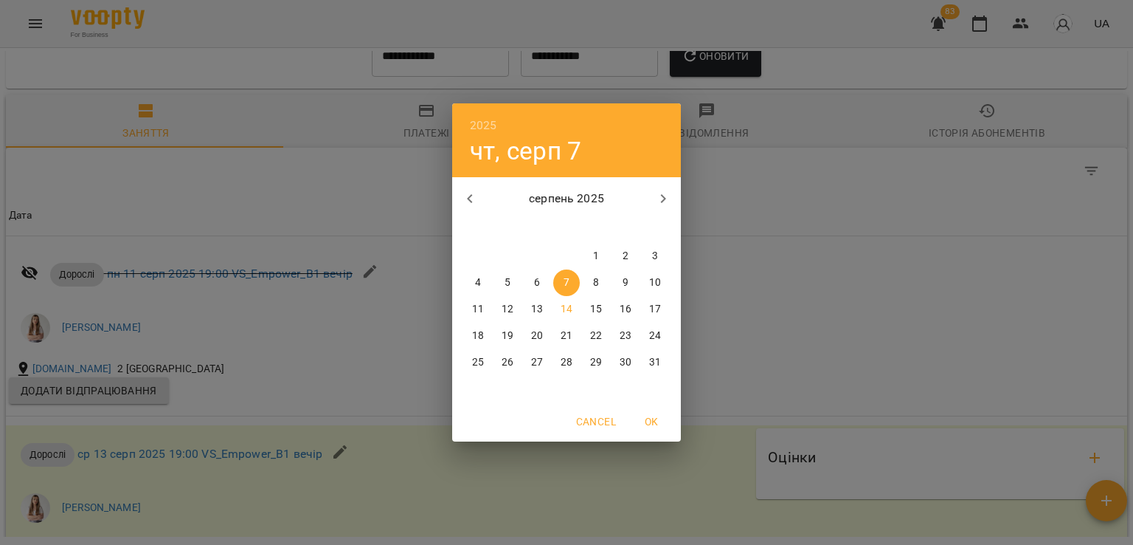 The image size is (1133, 545). Describe the element at coordinates (655, 336) in the screenshot. I see `p: 24` at that location.